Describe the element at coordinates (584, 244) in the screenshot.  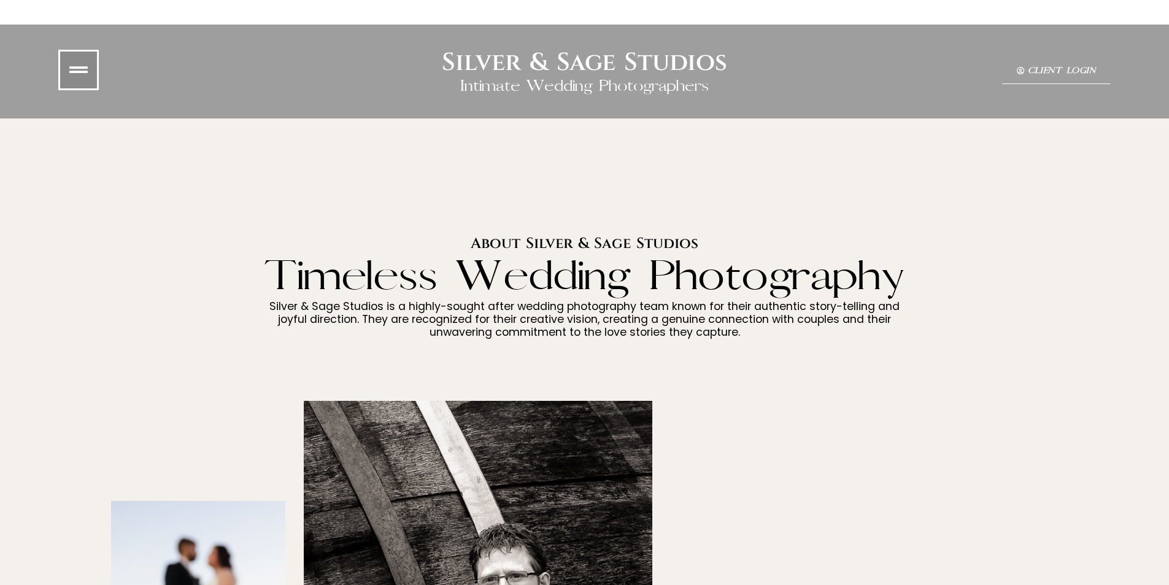
I see `h2: About Silver & Sage Studios` at that location.